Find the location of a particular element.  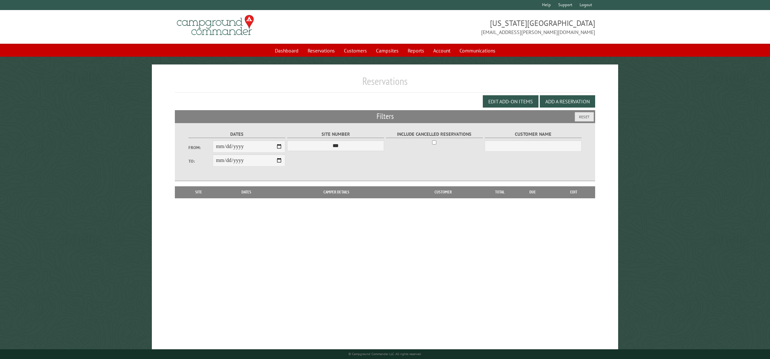

button: Reset is located at coordinates (585, 117).